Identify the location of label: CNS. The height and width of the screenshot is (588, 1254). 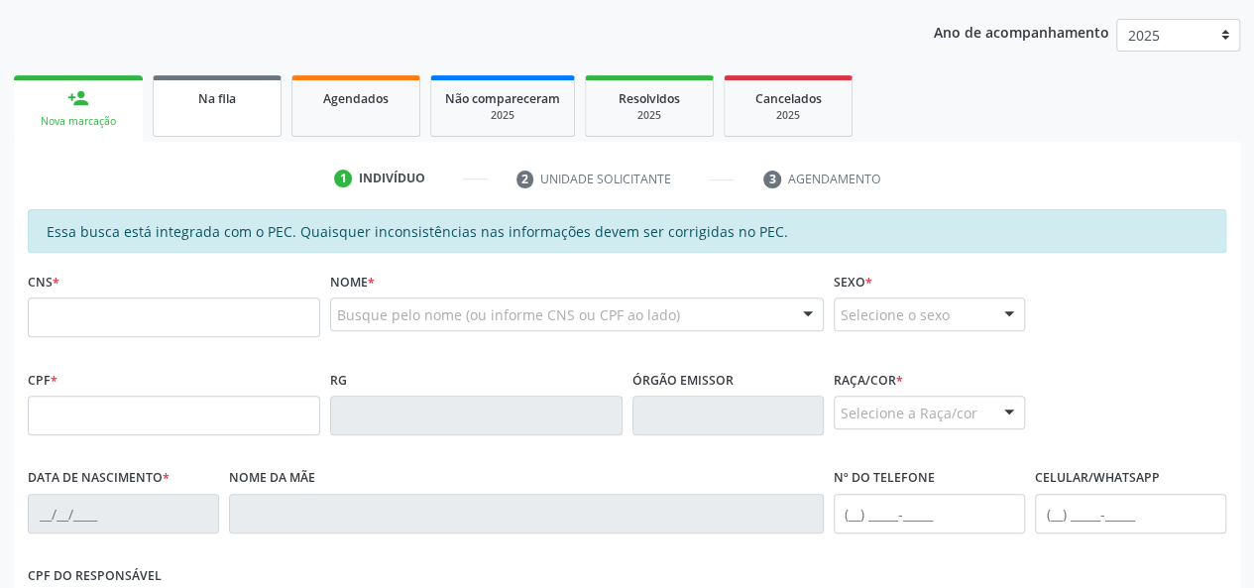
(44, 282).